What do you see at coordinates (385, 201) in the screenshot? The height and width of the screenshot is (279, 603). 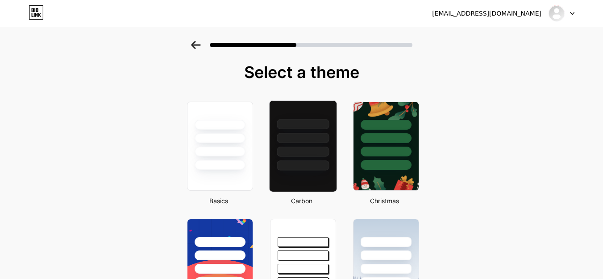 I see `div: Christmas` at bounding box center [385, 201].